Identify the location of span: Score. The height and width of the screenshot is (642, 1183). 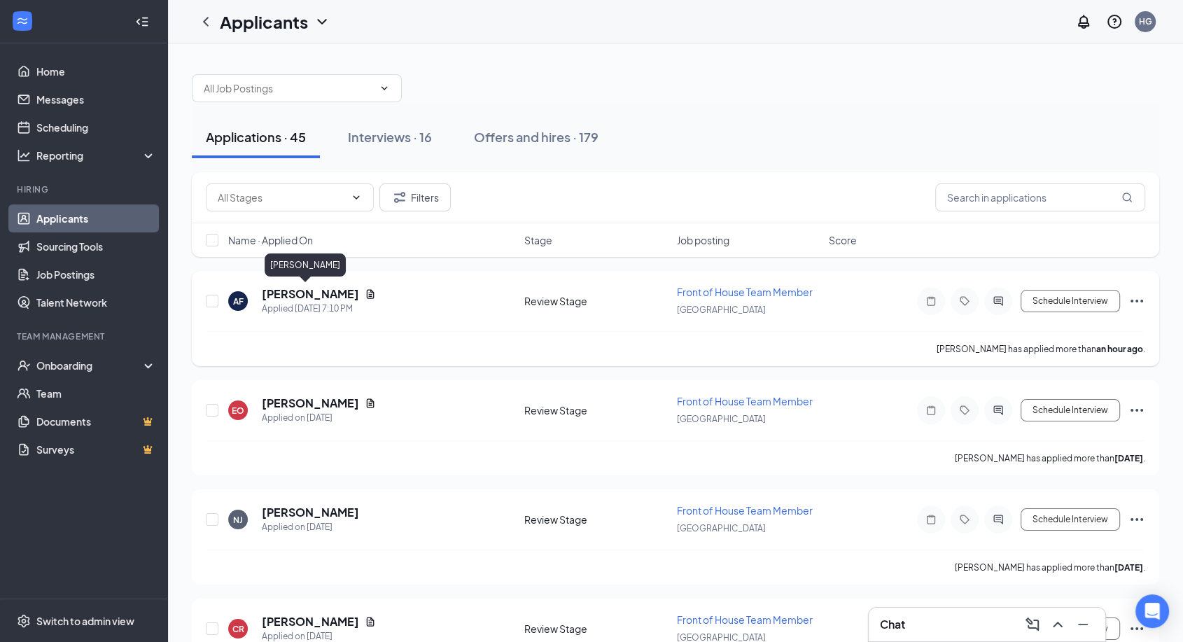
(843, 240).